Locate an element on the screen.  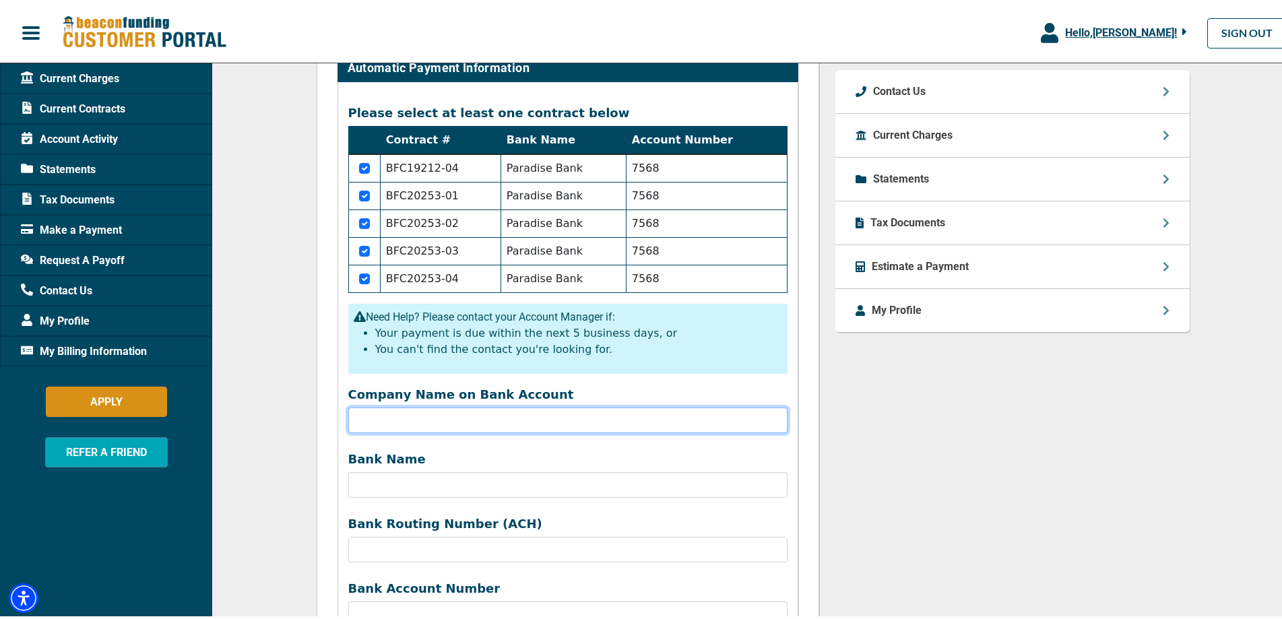
button: REFER A FRIEND is located at coordinates (106, 449).